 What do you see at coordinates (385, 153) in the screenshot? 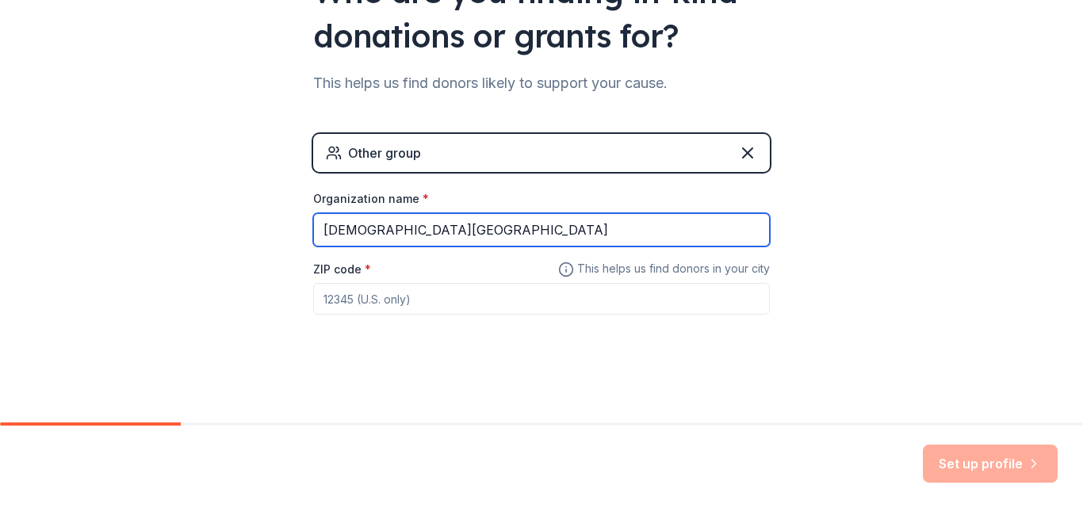
I see `div: Other group` at bounding box center [385, 153].